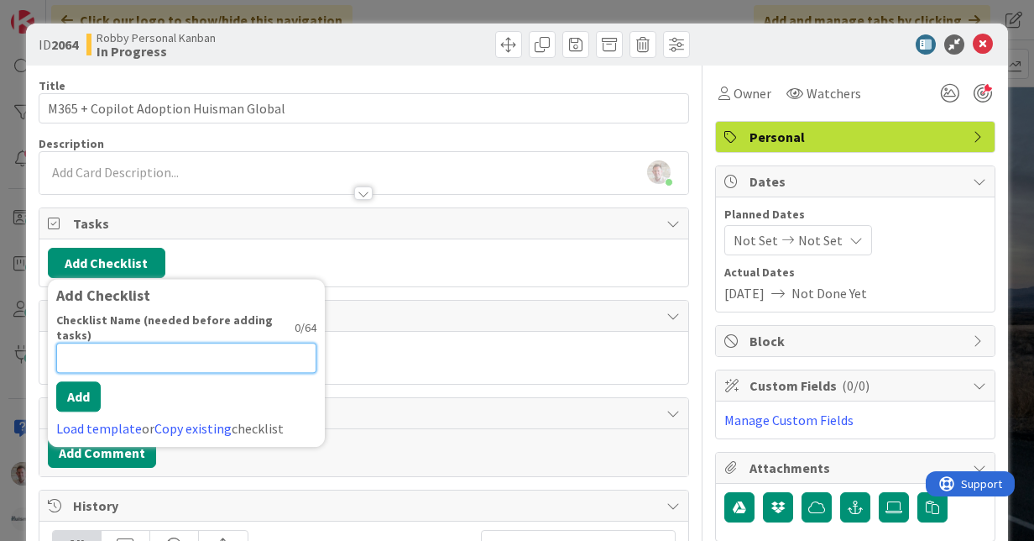 Image resolution: width=1034 pixels, height=541 pixels. Describe the element at coordinates (65, 44) in the screenshot. I see `b: 2064` at that location.